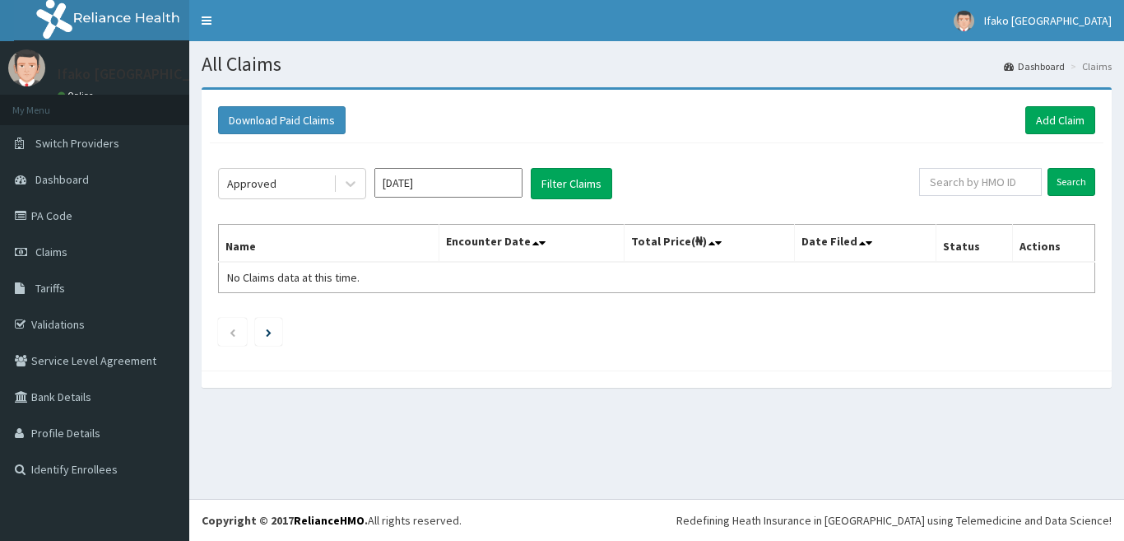 This screenshot has width=1124, height=541. Describe the element at coordinates (252, 184) in the screenshot. I see `div: Approved` at that location.